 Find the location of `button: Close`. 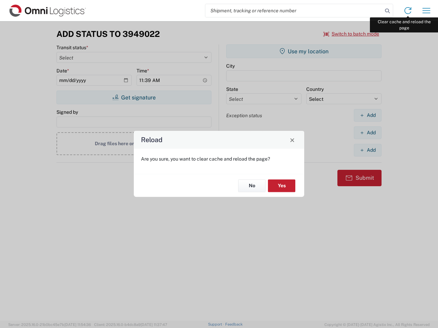

button: Close is located at coordinates (292, 140).